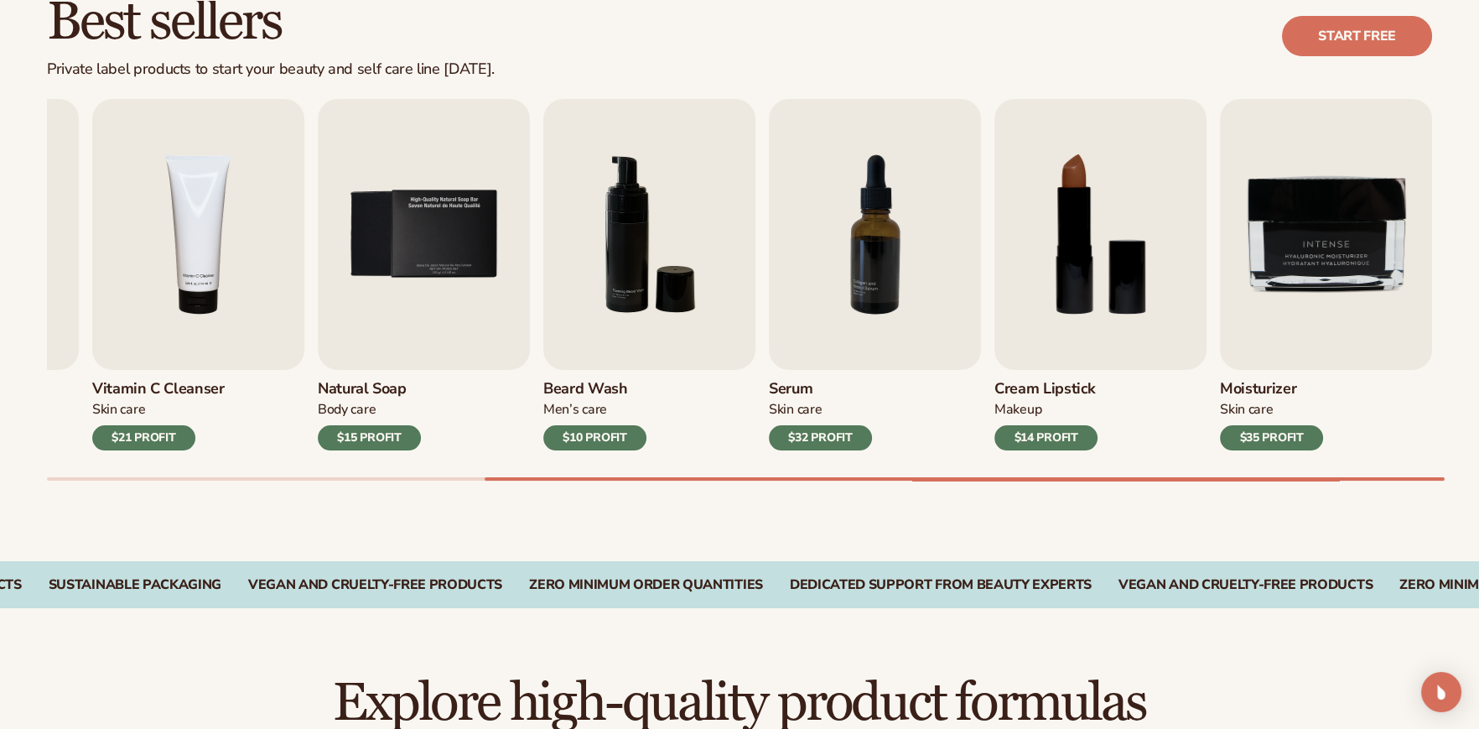  I want to click on h3: Cream Lipstick, so click(1046, 389).